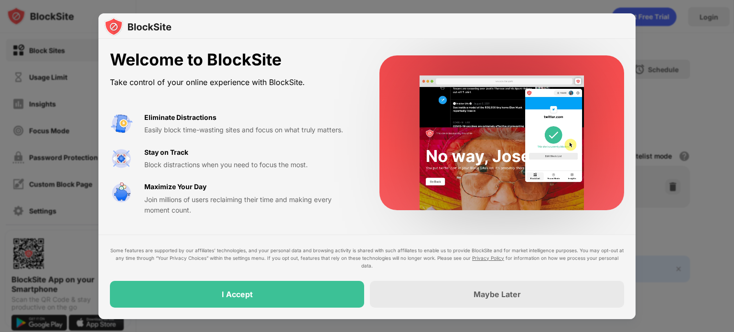  I want to click on div: Some features are supported by our affiliates’ technologies, and your personal data and browsing ..., so click(367, 258).